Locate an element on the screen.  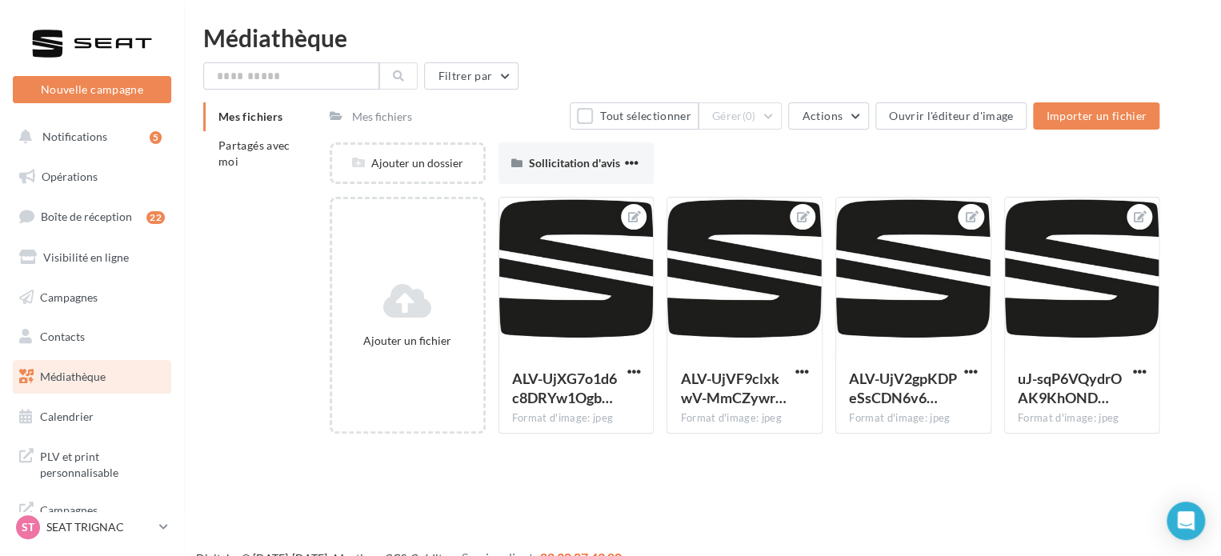
span: Notifications is located at coordinates (74, 136).